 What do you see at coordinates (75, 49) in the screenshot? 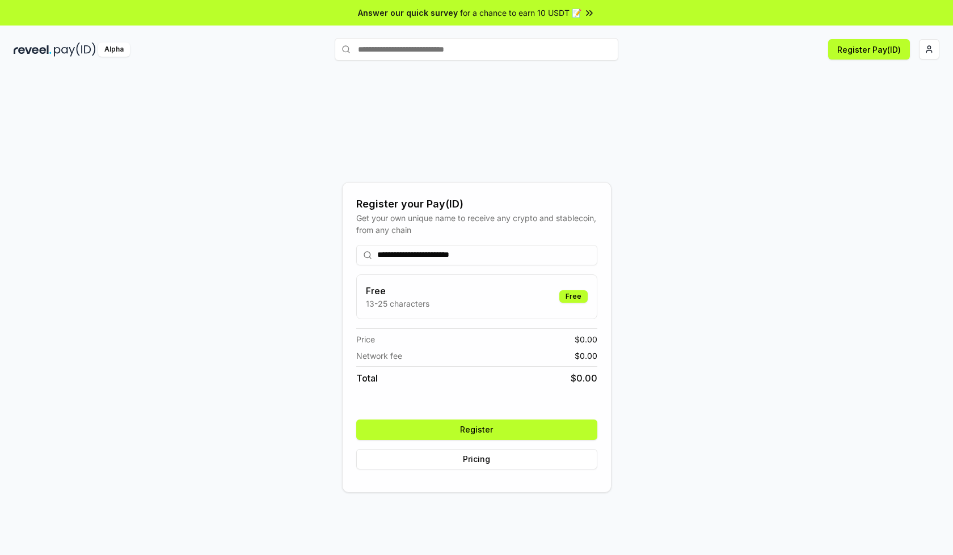
I see `img: pay_id` at bounding box center [75, 49].